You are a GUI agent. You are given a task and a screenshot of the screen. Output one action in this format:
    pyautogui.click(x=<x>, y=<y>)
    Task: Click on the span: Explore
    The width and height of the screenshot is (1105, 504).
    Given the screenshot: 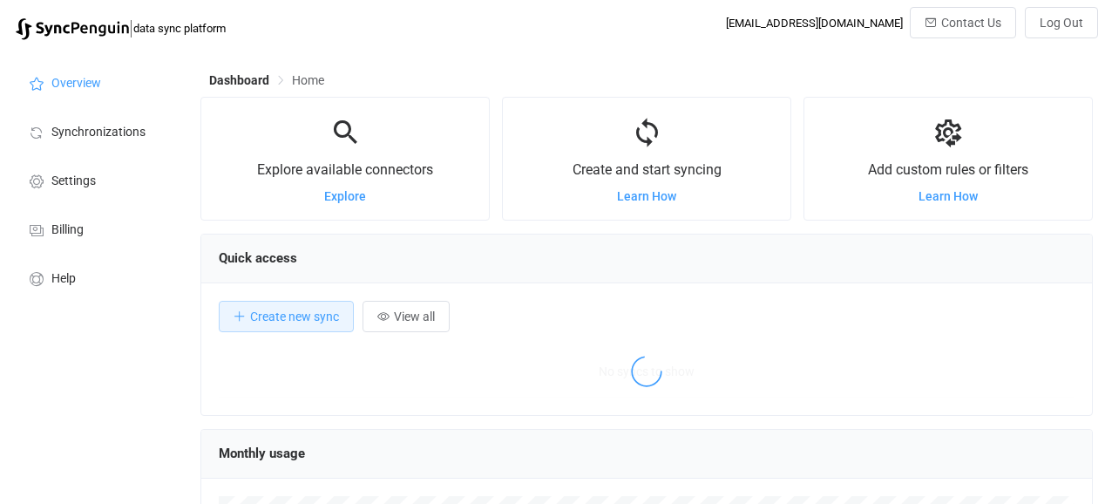 What is the action you would take?
    pyautogui.click(x=345, y=196)
    